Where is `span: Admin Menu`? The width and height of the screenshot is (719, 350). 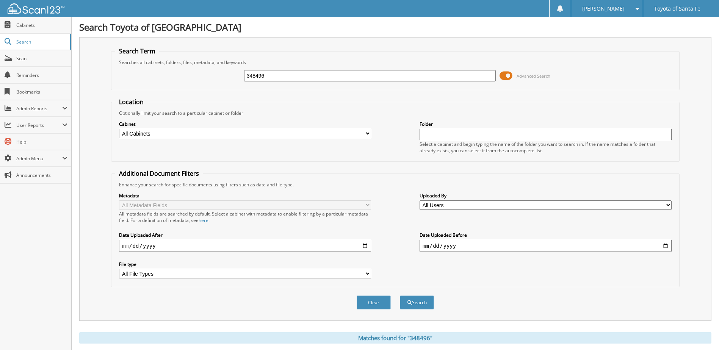
span: Admin Menu is located at coordinates (39, 158).